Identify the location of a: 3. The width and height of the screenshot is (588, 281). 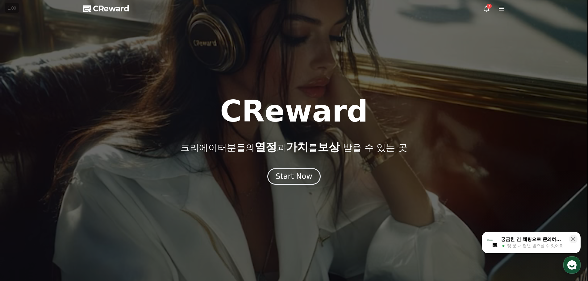
(487, 9).